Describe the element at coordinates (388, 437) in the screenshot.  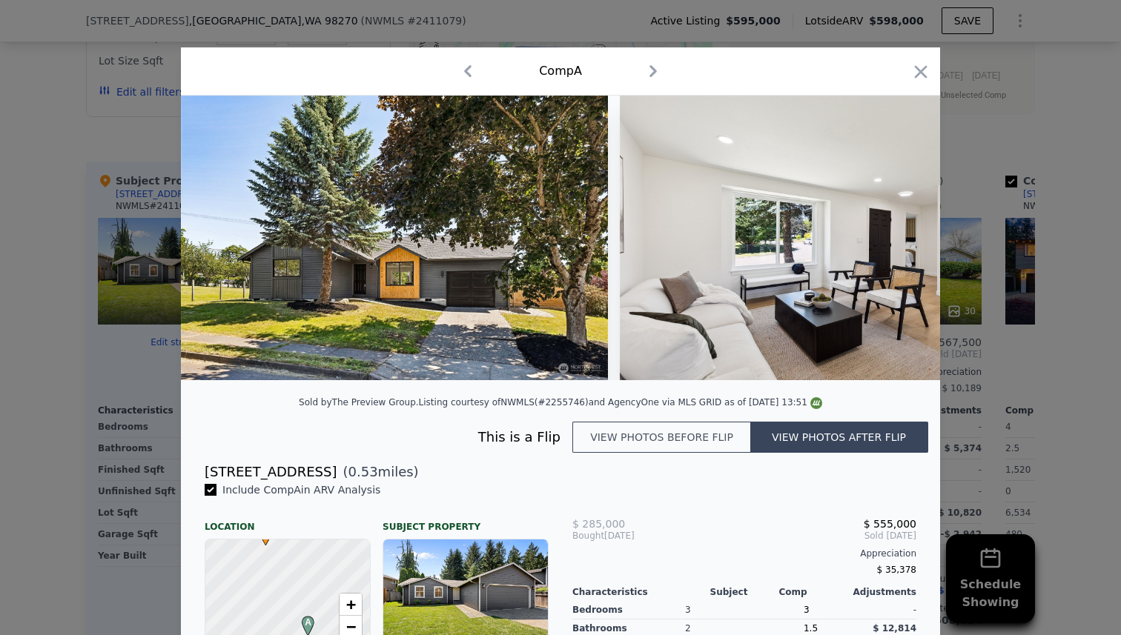
I see `div: This is a Flip` at that location.